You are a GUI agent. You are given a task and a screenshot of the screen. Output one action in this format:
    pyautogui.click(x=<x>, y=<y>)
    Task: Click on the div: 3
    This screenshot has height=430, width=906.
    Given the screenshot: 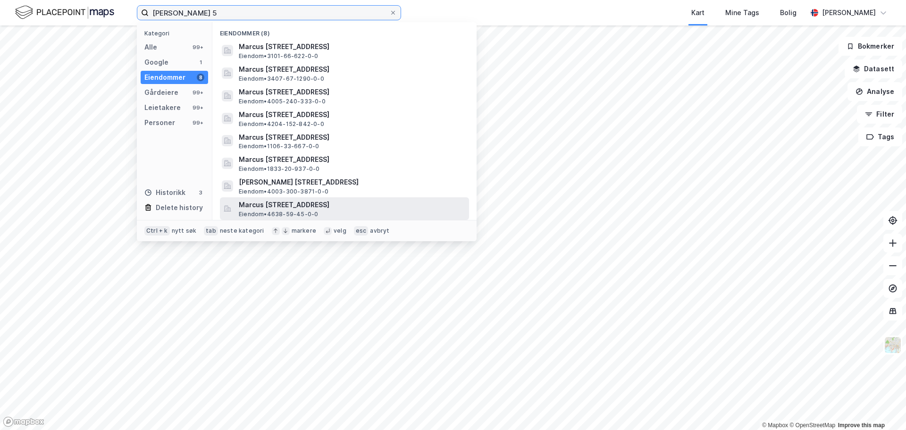 What is the action you would take?
    pyautogui.click(x=201, y=193)
    